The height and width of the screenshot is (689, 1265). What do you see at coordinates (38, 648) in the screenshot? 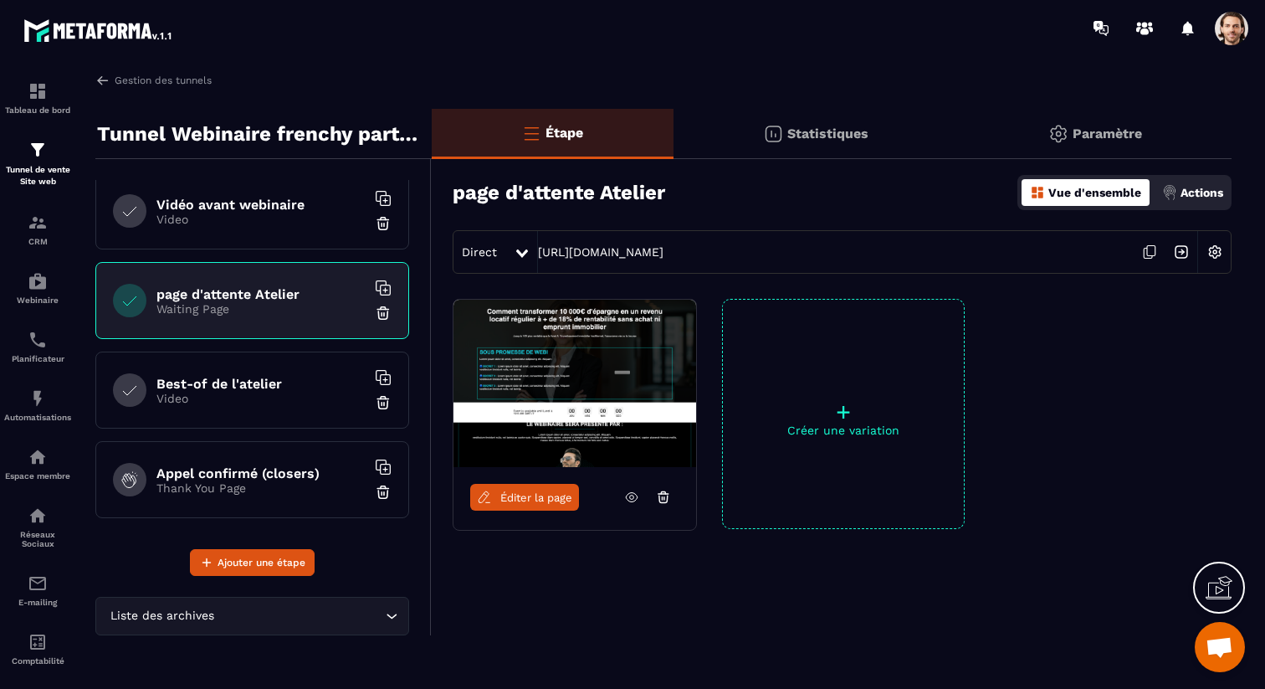
I see `a: accountantaccountantComptabilité` at bounding box center [38, 648].